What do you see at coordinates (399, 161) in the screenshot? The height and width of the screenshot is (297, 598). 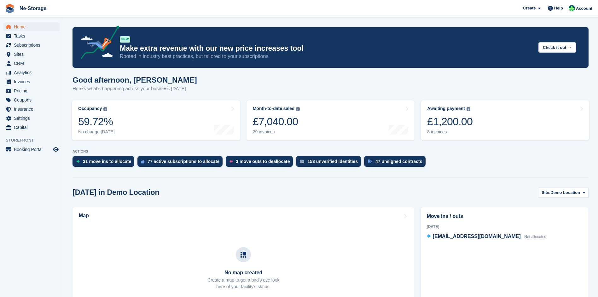 I see `div: 47 unsigned contracts` at bounding box center [399, 161].